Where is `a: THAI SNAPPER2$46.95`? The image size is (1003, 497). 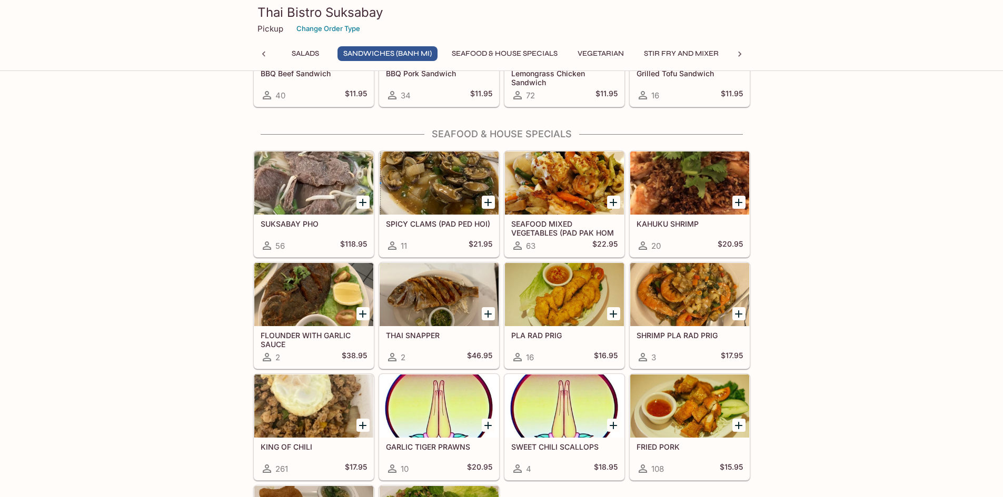 a: THAI SNAPPER2$46.95 is located at coordinates (439, 316).